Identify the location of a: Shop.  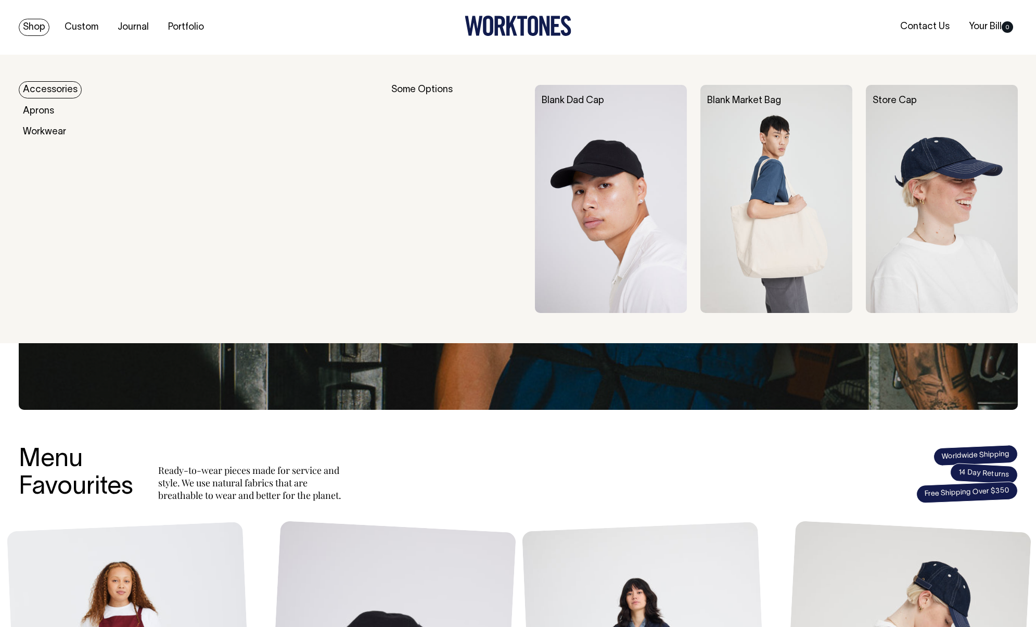
(34, 27).